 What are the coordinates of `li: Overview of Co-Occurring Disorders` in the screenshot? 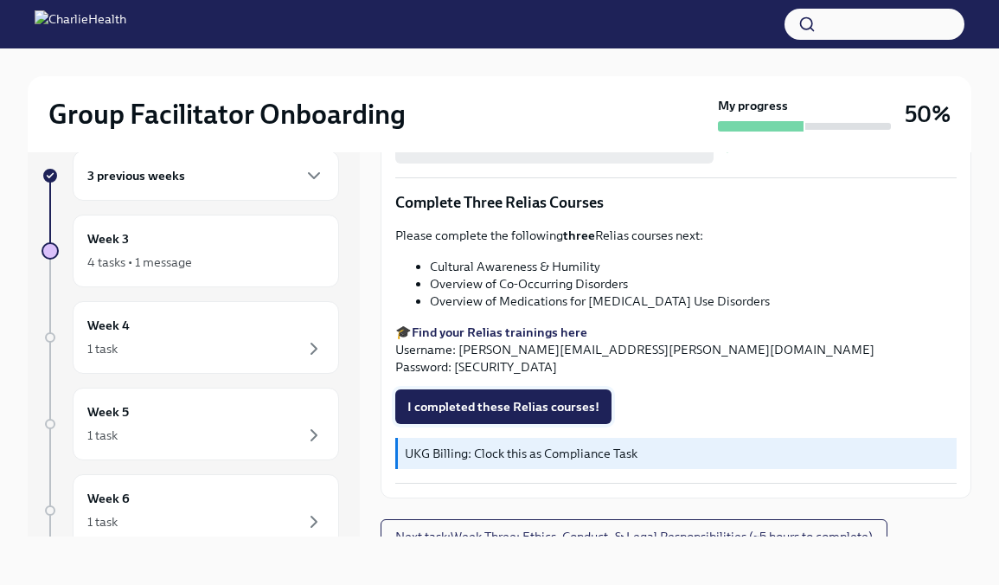 It's located at (693, 284).